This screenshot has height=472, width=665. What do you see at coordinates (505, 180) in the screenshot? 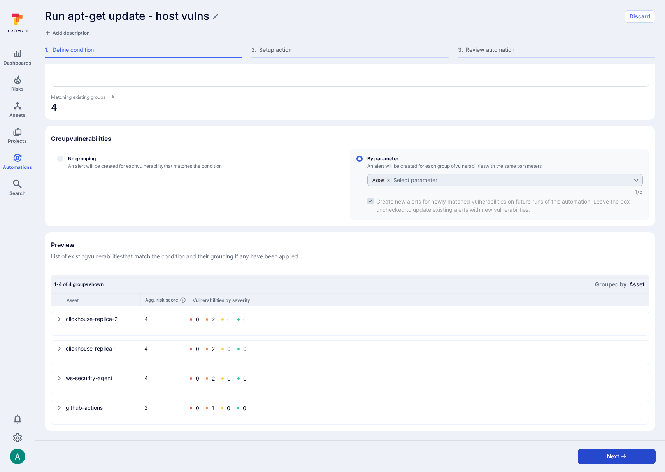
I see `div: grouping parameters` at bounding box center [505, 180].